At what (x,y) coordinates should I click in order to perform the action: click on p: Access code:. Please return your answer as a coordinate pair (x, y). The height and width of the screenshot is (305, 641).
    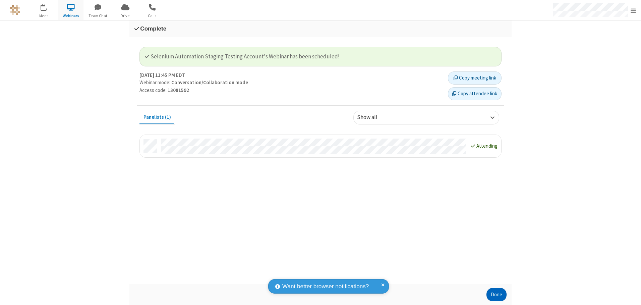
    Looking at the image, I should click on (291, 90).